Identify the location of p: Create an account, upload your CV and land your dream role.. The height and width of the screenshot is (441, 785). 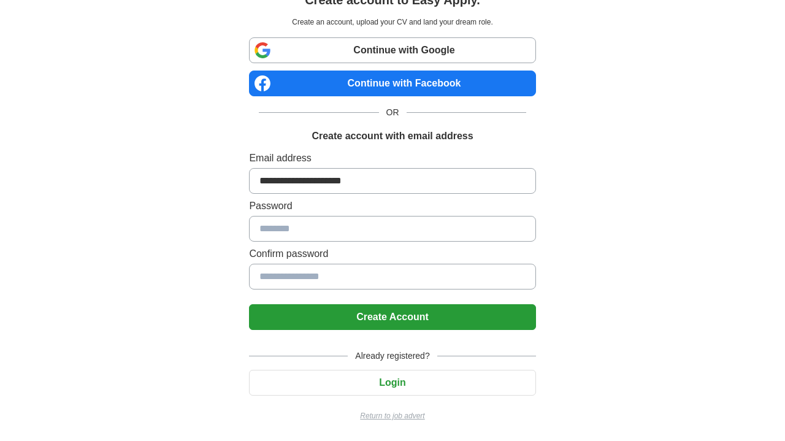
(392, 22).